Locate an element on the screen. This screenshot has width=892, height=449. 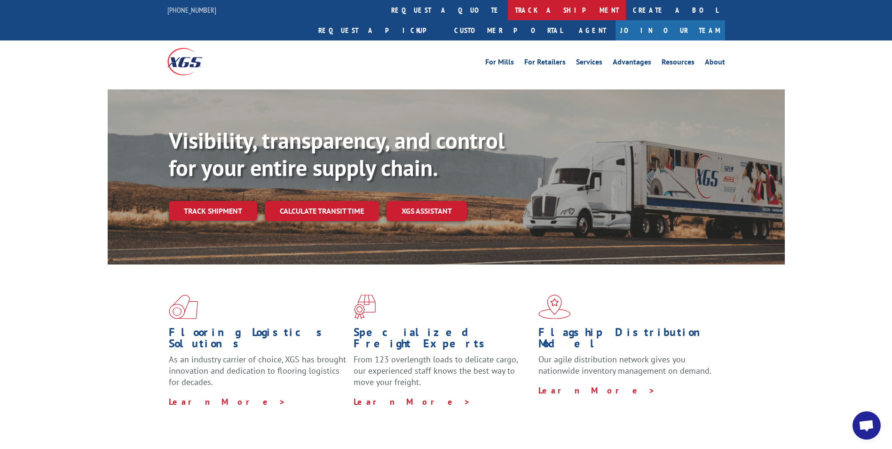
a: XGS ASSISTANT is located at coordinates (427, 211).